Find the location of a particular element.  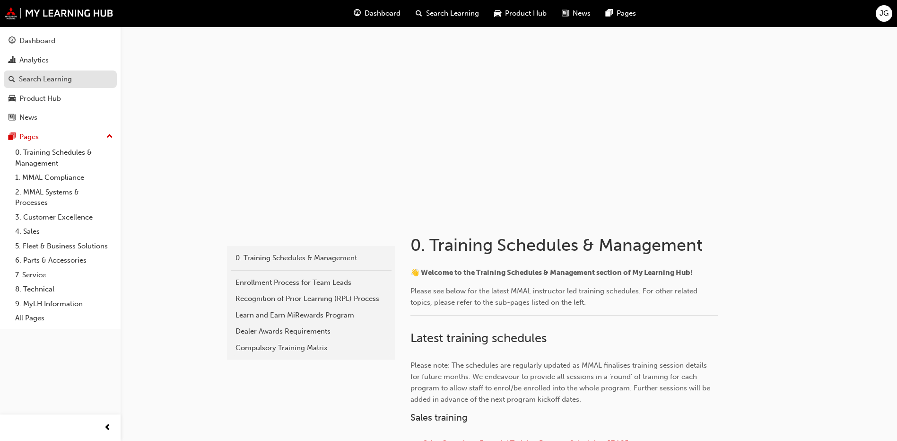

a: mmal is located at coordinates (59, 13).